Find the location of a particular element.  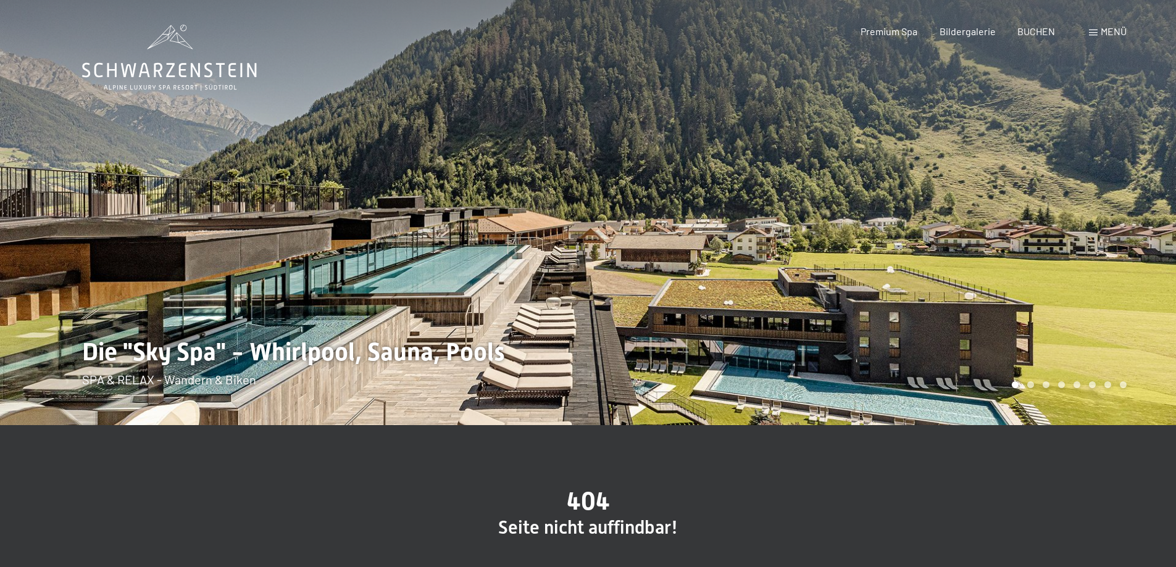

div: Carousel Page 4 is located at coordinates (1061, 385).